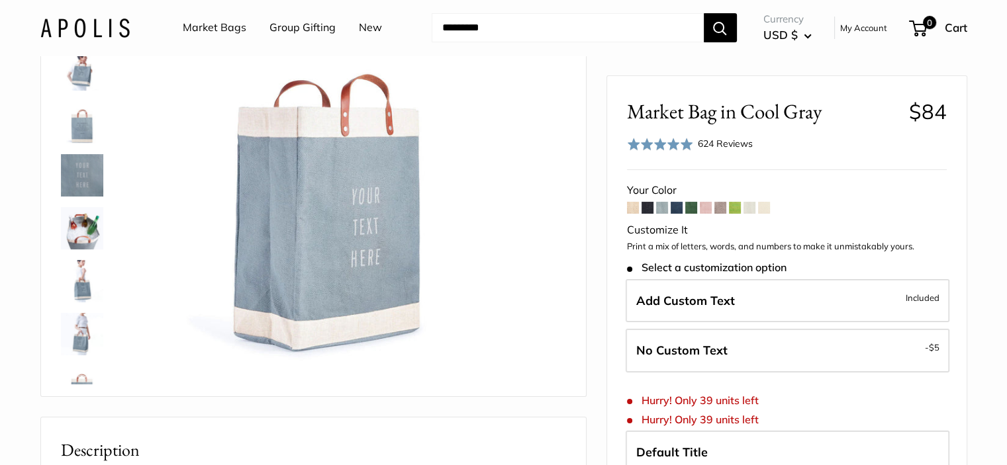 The width and height of the screenshot is (1007, 465). I want to click on span: USD $, so click(780, 34).